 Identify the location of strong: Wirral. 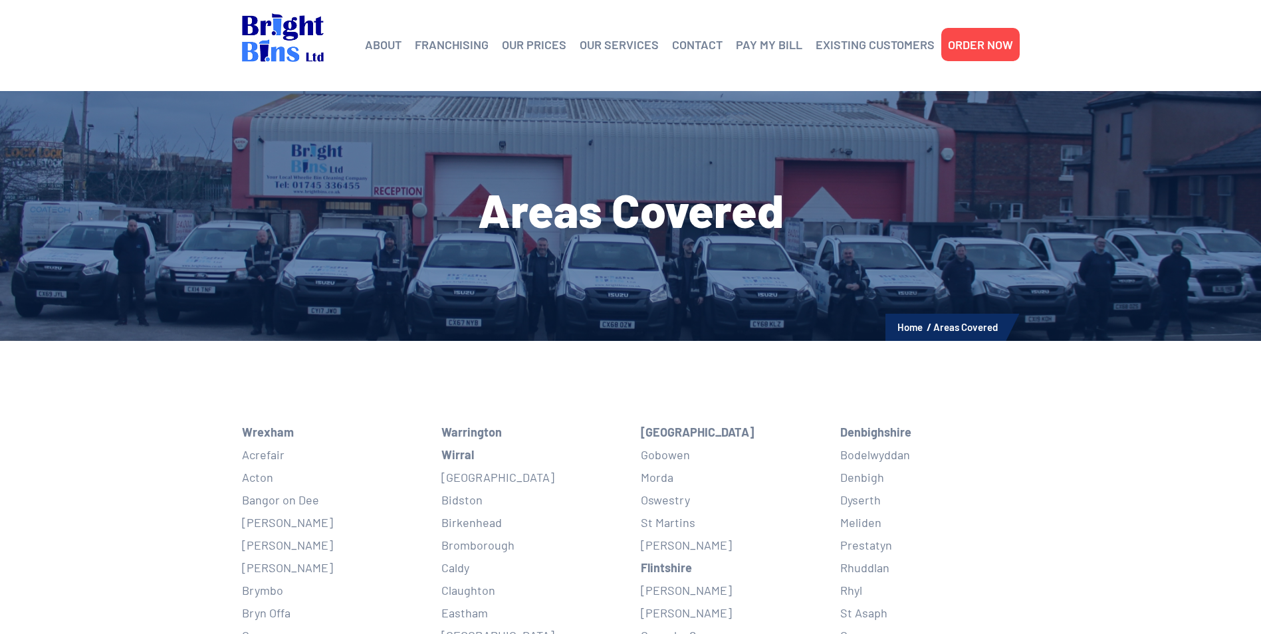
(457, 455).